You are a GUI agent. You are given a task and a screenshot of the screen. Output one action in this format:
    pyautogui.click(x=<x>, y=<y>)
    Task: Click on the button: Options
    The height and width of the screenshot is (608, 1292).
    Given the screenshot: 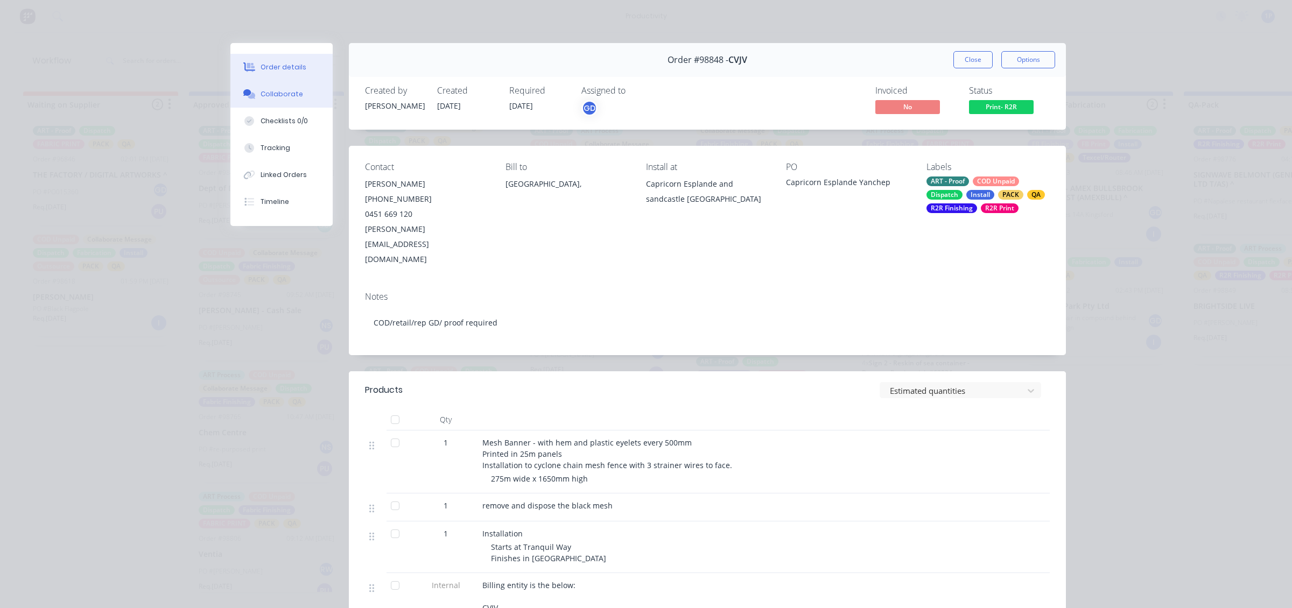 What is the action you would take?
    pyautogui.click(x=1028, y=60)
    